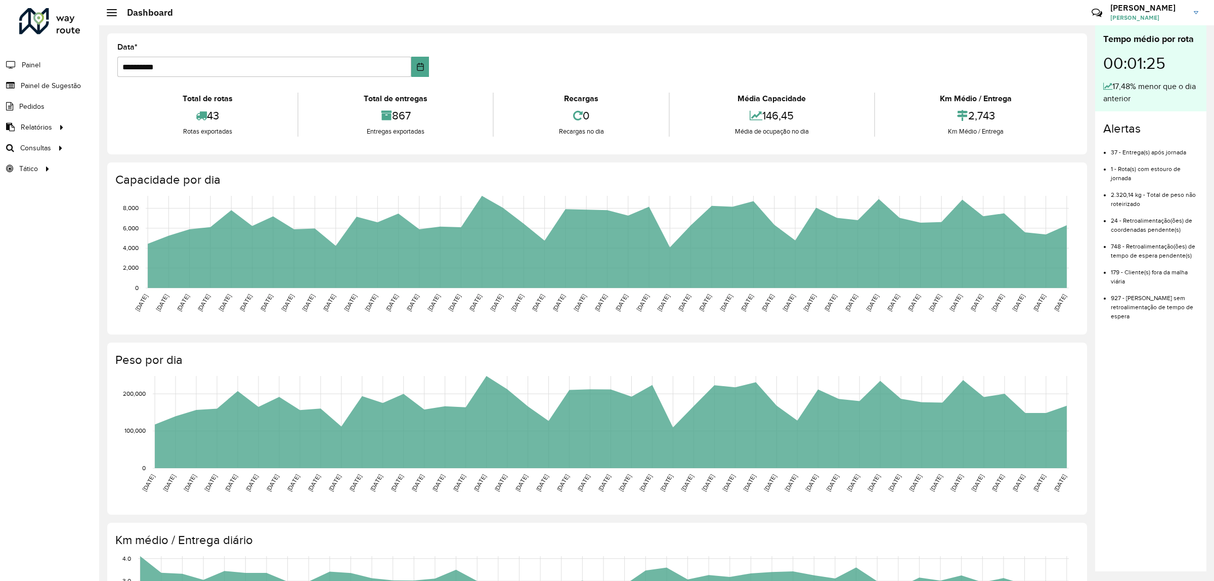  Describe the element at coordinates (127, 47) in the screenshot. I see `label: Data` at that location.